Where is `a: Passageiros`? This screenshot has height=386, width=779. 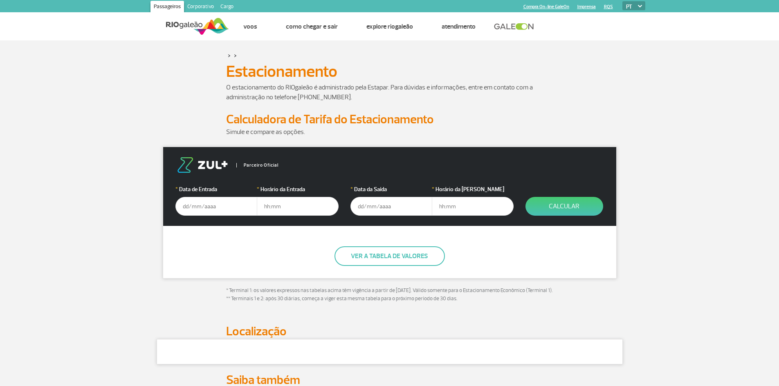 a: Passageiros is located at coordinates (167, 7).